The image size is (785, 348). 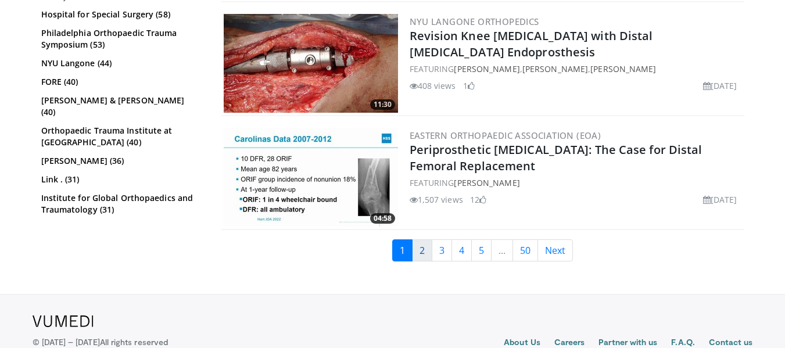 I want to click on a: NYU Langone (44), so click(x=121, y=63).